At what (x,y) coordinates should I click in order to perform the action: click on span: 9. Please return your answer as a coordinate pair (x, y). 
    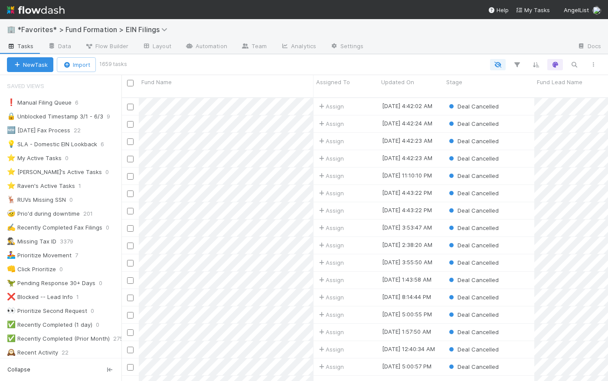
    Looking at the image, I should click on (113, 116).